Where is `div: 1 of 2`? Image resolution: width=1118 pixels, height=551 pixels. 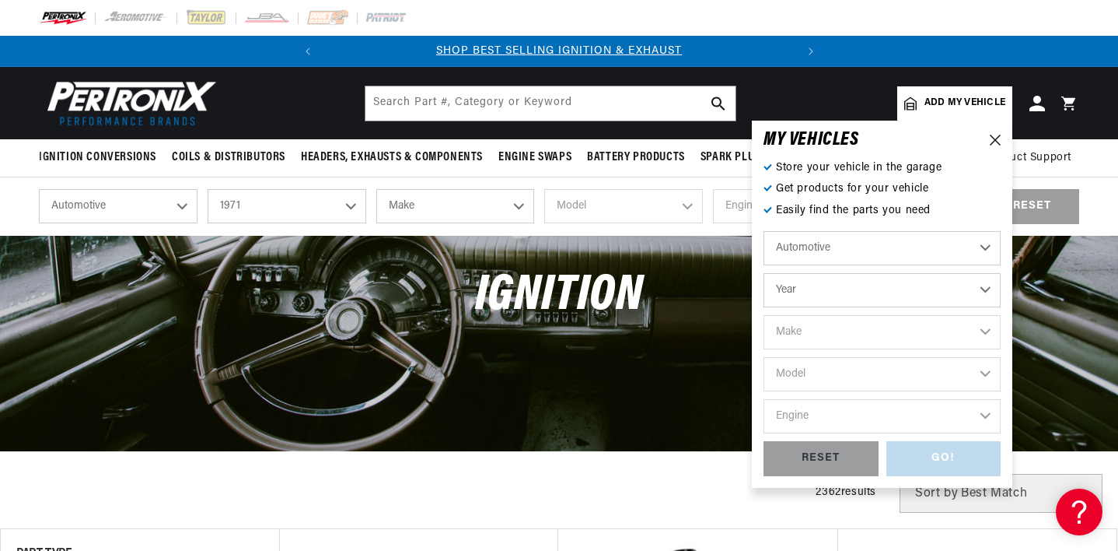
div: 1 of 2 is located at coordinates (559, 51).